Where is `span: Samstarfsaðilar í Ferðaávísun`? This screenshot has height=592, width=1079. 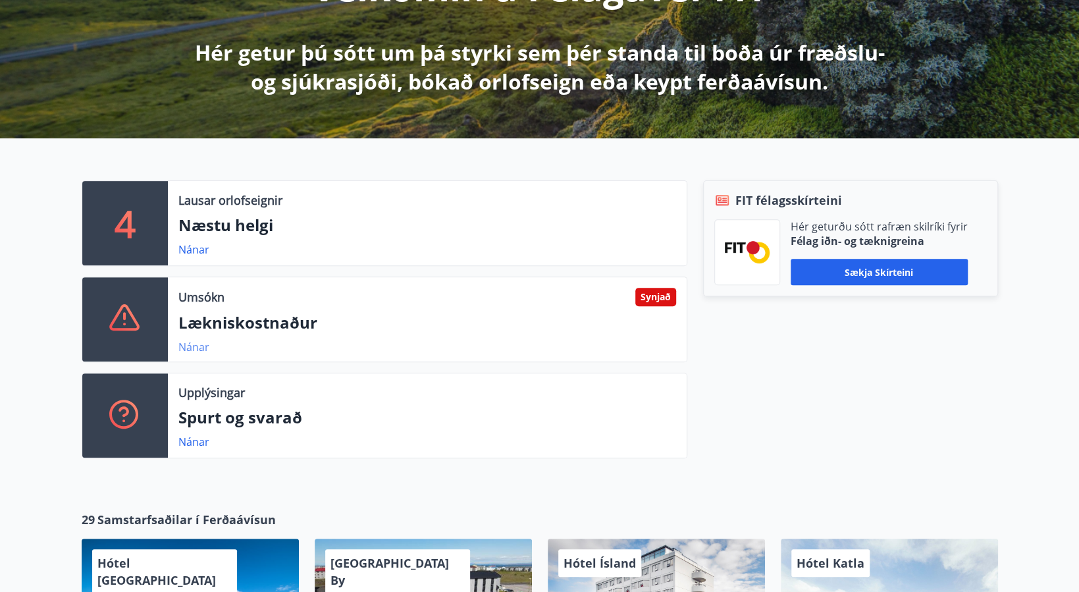
span: Samstarfsaðilar í Ferðaávísun is located at coordinates (186, 519).